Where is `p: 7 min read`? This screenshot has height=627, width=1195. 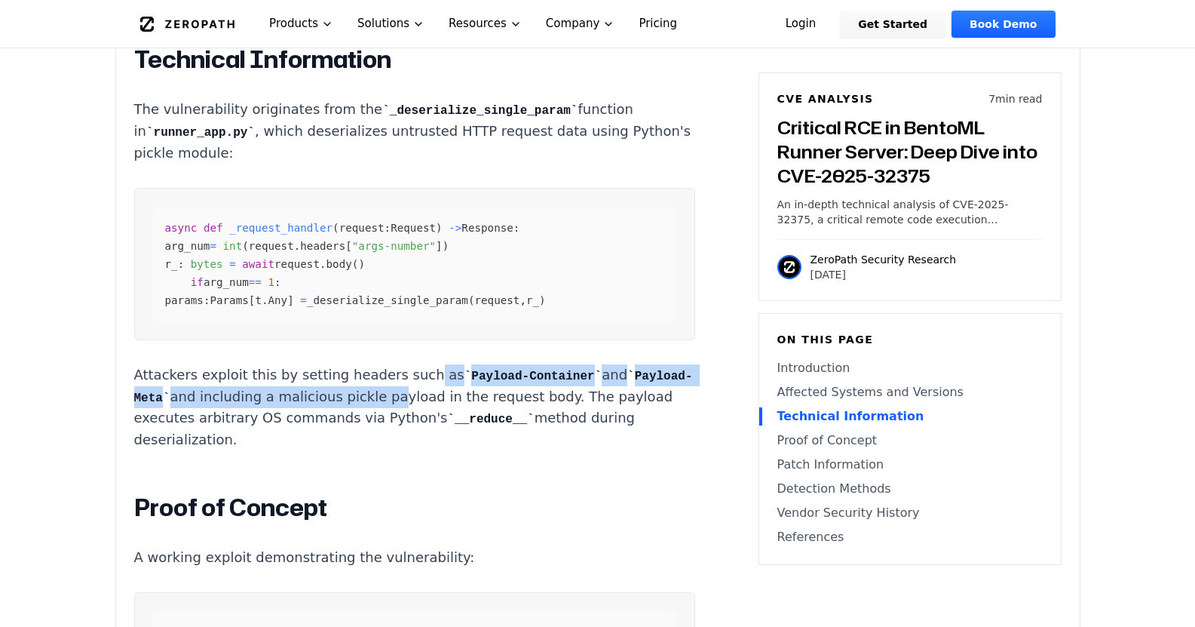
p: 7 min read is located at coordinates (1015, 99).